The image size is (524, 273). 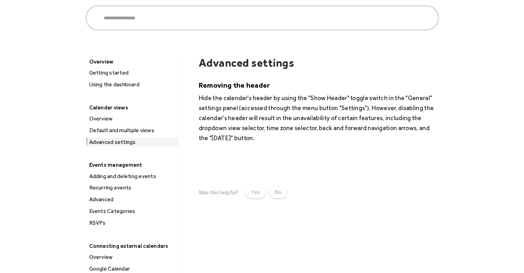 I want to click on a: Adding and deleting events, so click(x=132, y=176).